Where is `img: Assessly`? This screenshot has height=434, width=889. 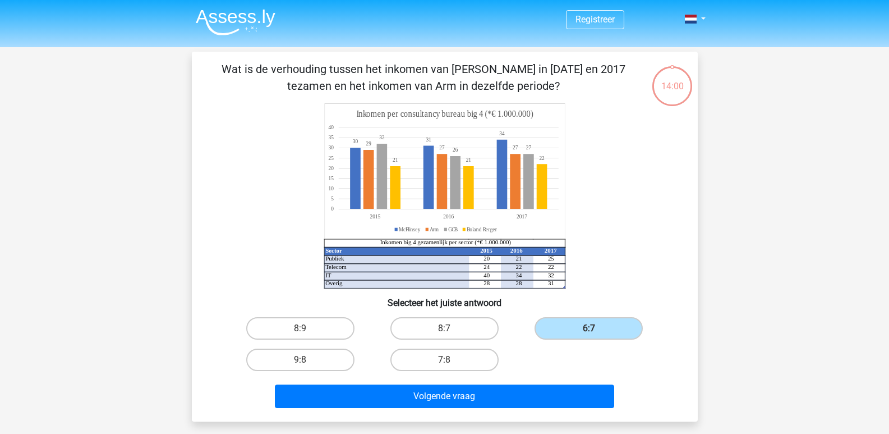
img: Assessly is located at coordinates (236, 22).